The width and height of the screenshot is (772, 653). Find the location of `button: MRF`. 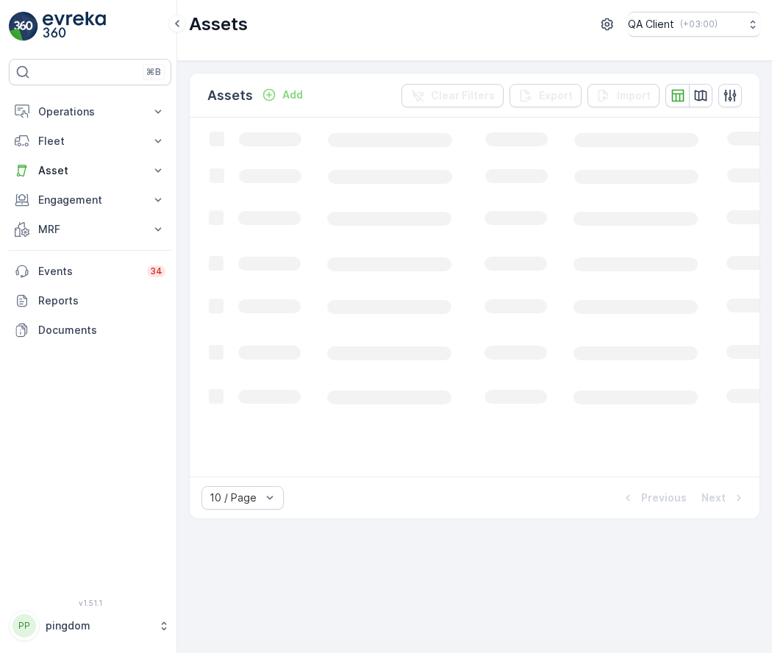

button: MRF is located at coordinates (90, 229).